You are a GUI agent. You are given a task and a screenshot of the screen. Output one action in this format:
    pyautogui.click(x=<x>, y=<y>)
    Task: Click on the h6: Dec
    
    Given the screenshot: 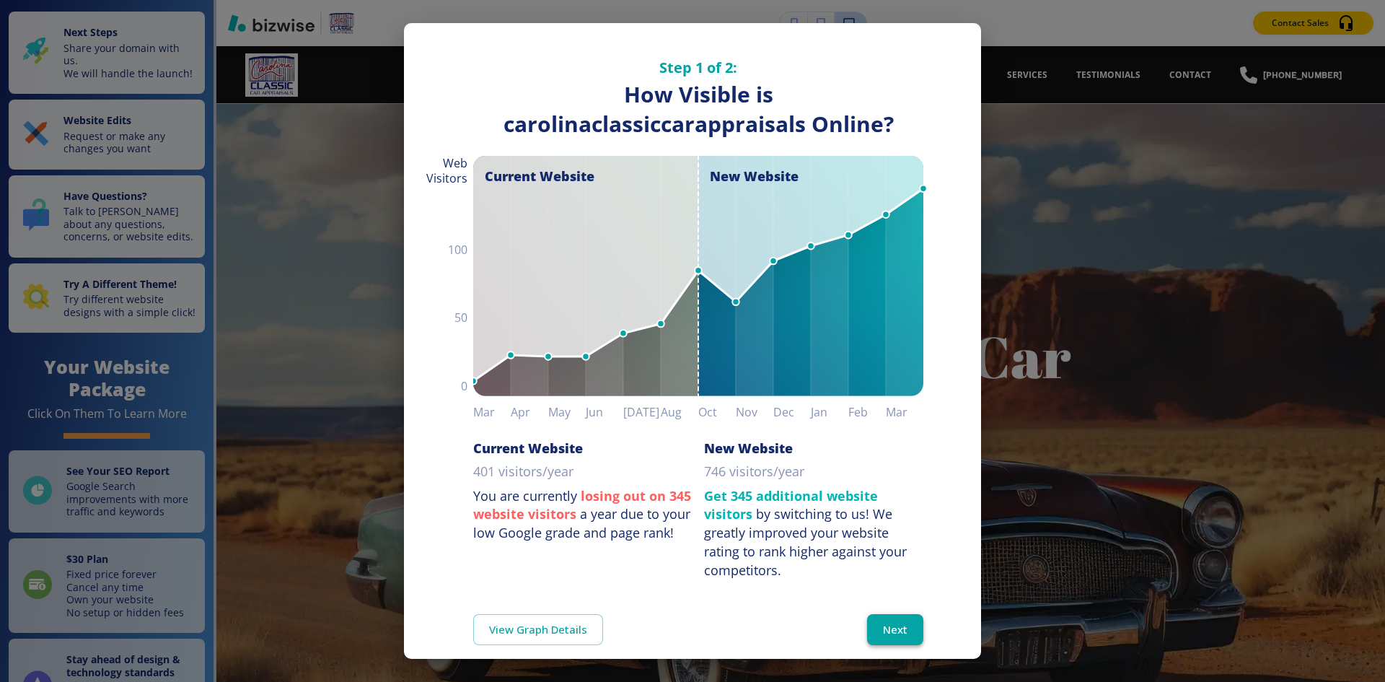 What is the action you would take?
    pyautogui.click(x=792, y=412)
    